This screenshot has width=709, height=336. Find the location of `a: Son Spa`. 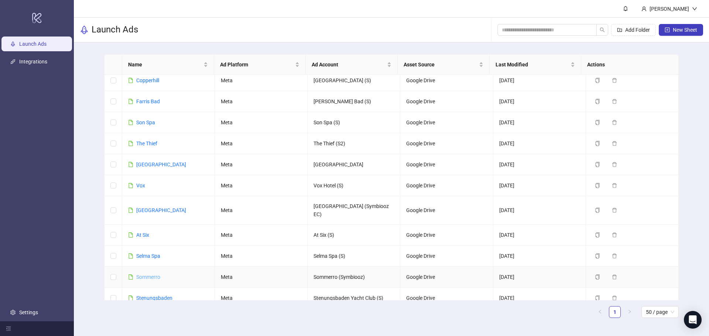

a: Son Spa is located at coordinates (146, 123).